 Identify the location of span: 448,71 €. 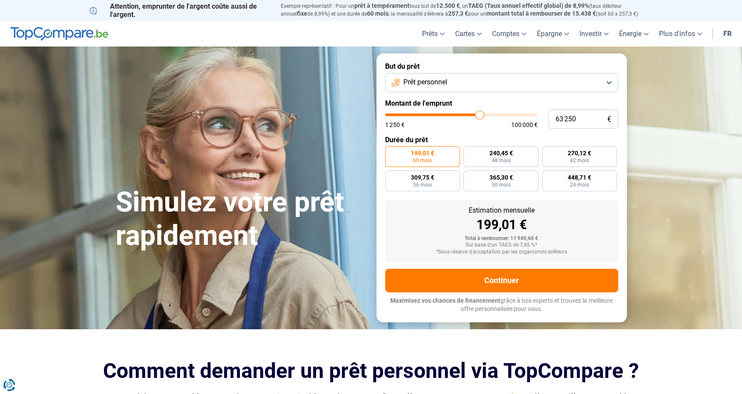
(580, 177).